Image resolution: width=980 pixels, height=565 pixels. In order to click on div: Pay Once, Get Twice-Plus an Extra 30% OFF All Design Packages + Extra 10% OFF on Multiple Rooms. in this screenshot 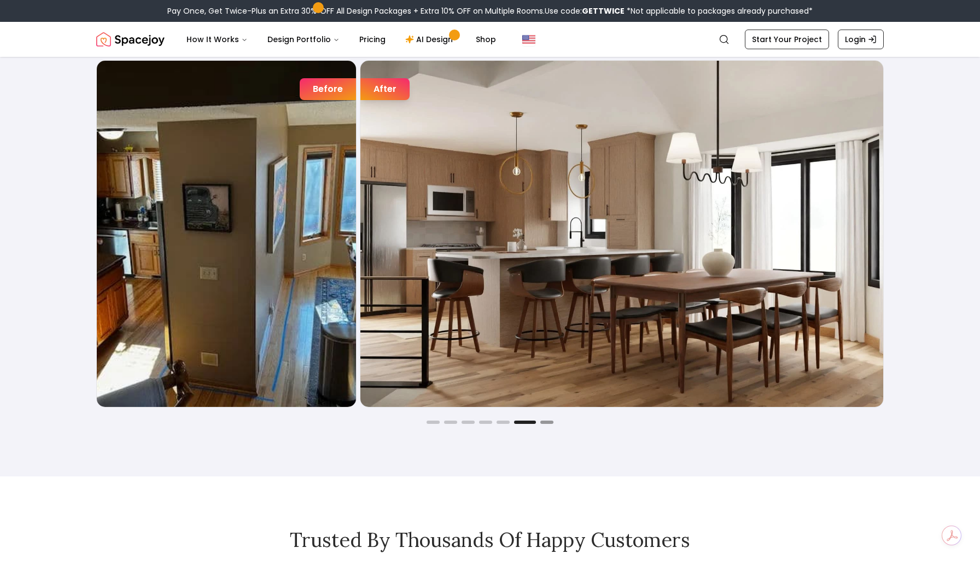, I will do `click(490, 11)`.